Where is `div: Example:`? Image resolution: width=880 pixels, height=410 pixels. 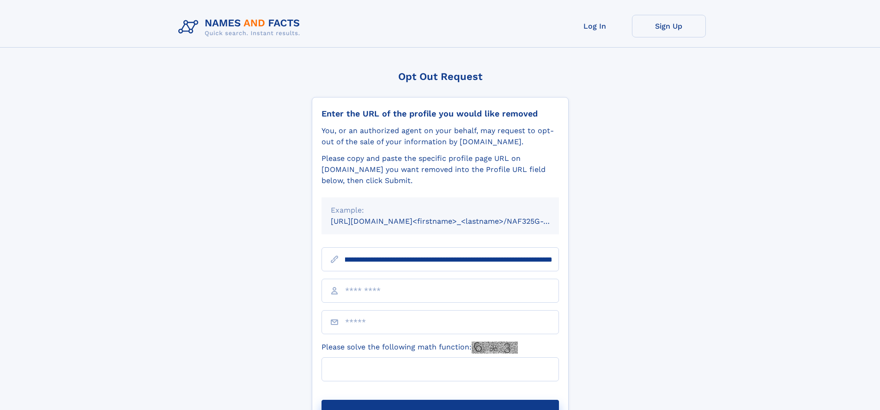
div: Example: is located at coordinates (440, 210).